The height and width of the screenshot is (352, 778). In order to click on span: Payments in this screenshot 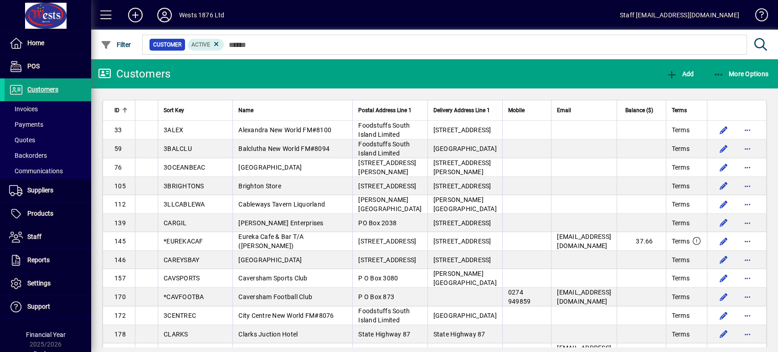, I will do `click(26, 124)`.